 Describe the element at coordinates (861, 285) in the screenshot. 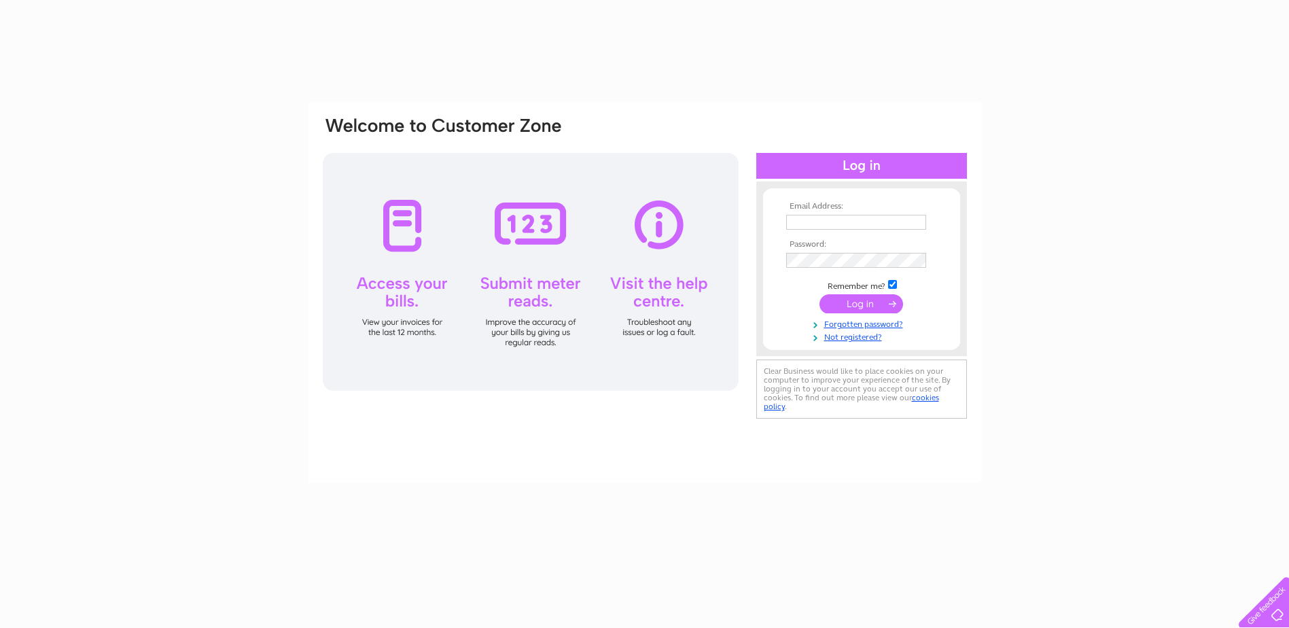

I see `td: Remember me?` at that location.